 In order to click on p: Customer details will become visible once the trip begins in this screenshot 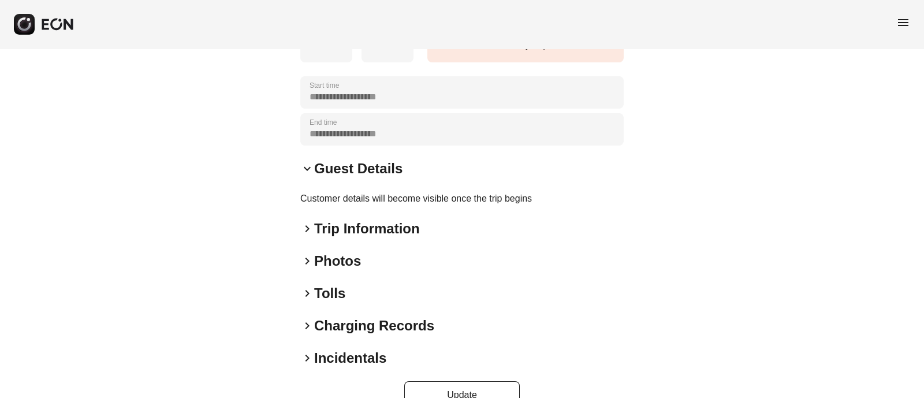, I will do `click(462, 199)`.